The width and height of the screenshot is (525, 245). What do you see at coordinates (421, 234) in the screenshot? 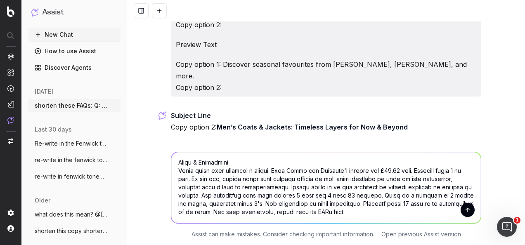
I see `a: Open previous Assist version` at bounding box center [421, 234].